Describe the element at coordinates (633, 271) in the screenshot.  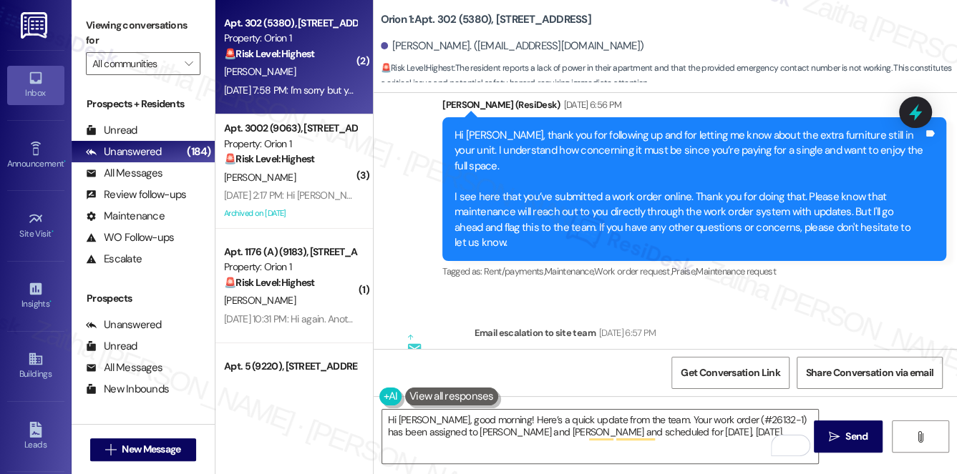
I see `span: Work order request ,` at that location.